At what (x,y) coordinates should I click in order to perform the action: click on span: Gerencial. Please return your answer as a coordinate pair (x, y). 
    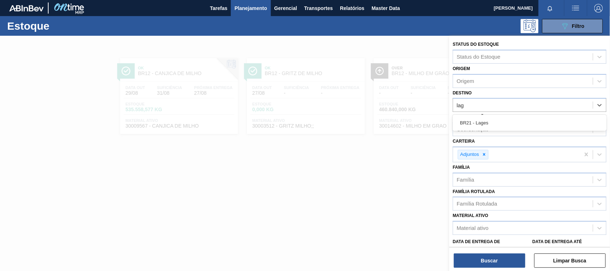
    Looking at the image, I should click on (286, 8).